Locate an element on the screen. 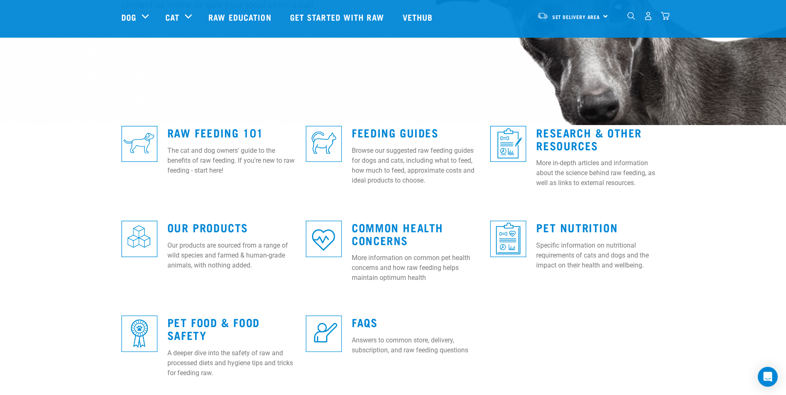 This screenshot has width=786, height=395. img: re-icons-rosette-sq-blue.png is located at coordinates (139, 334).